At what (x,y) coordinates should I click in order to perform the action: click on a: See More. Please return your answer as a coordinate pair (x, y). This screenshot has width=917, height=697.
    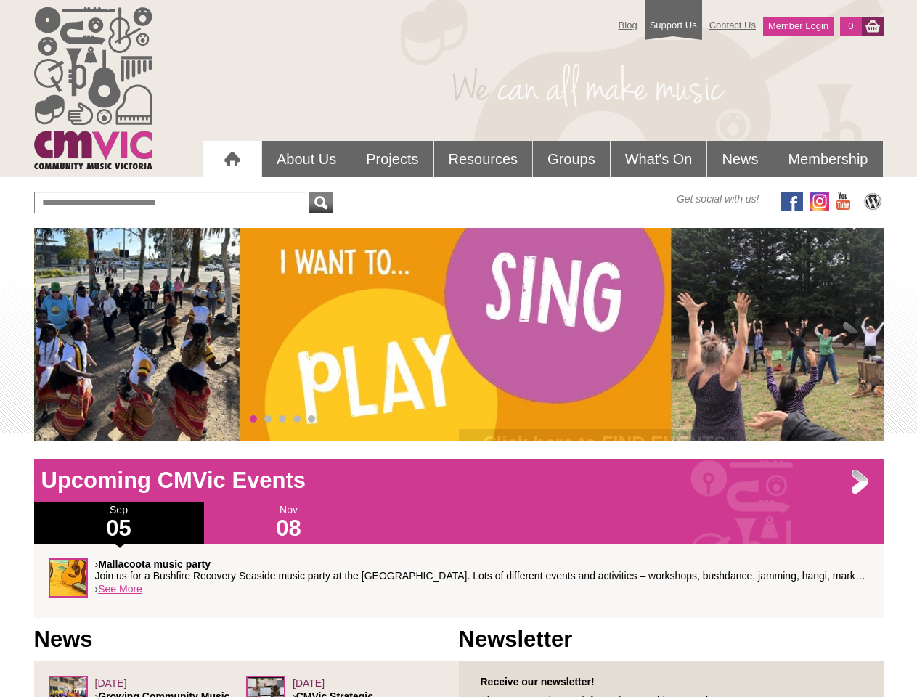
    Looking at the image, I should click on (120, 589).